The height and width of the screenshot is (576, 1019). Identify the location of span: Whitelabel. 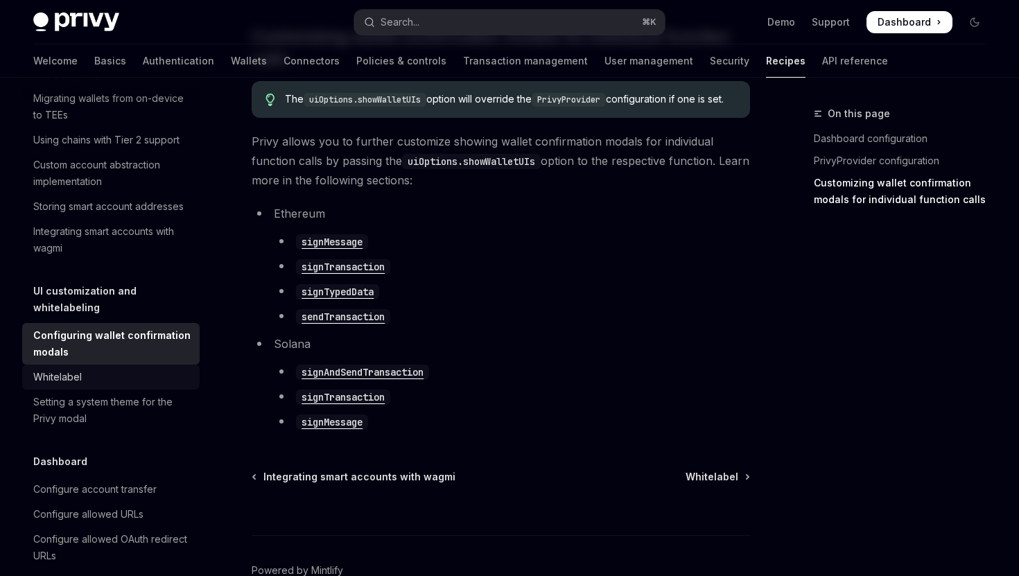
(712, 477).